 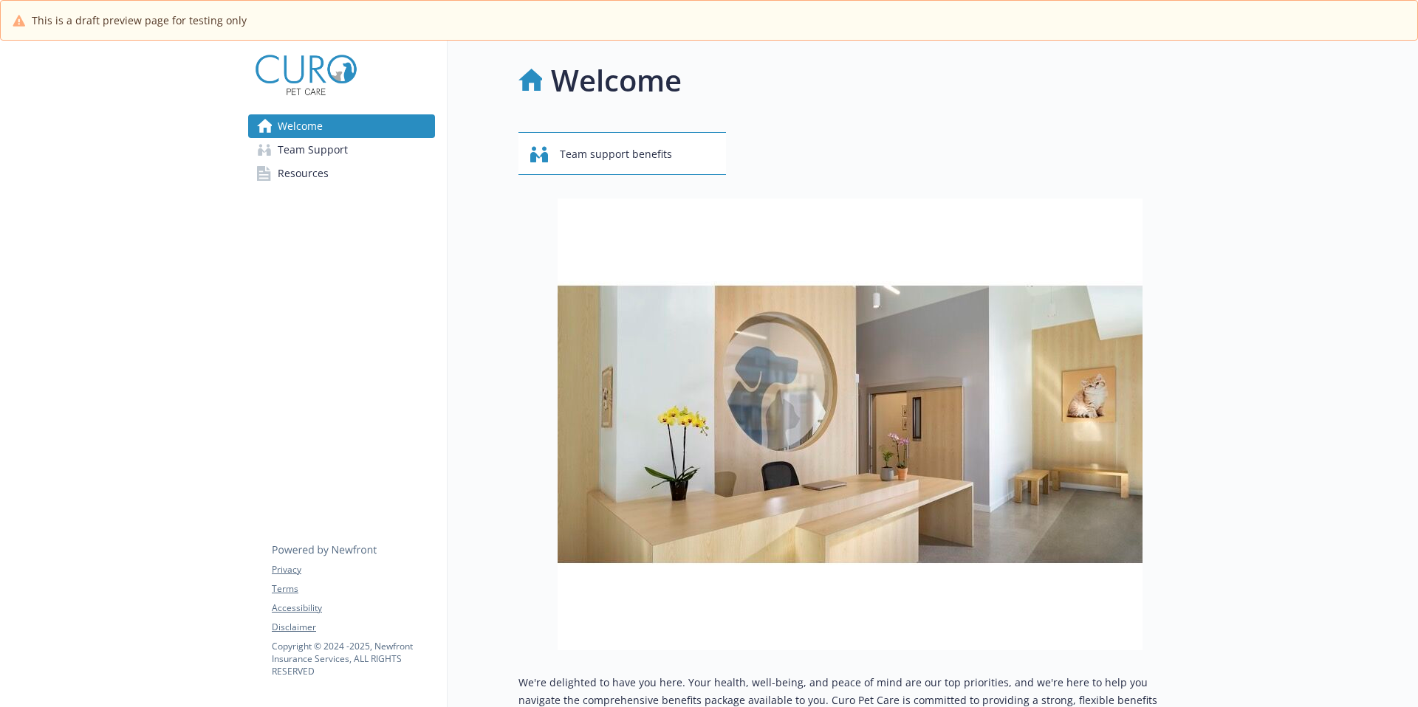 I want to click on a: Privacy, so click(x=353, y=570).